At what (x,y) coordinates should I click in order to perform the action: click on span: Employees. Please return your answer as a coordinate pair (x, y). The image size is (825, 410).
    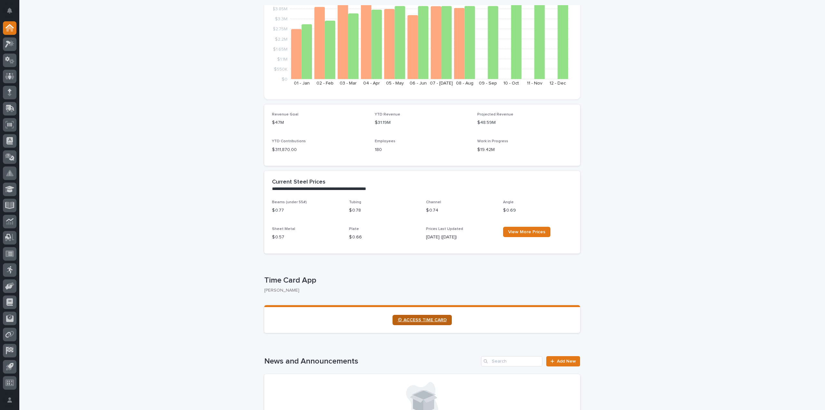
    Looking at the image, I should click on (385, 141).